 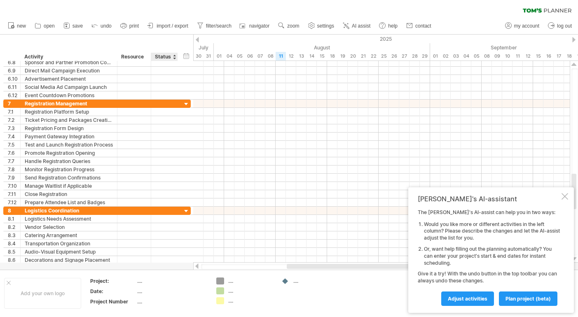 What do you see at coordinates (404, 56) in the screenshot?
I see `div: Wednesday, 27 August 2025` at bounding box center [404, 56].